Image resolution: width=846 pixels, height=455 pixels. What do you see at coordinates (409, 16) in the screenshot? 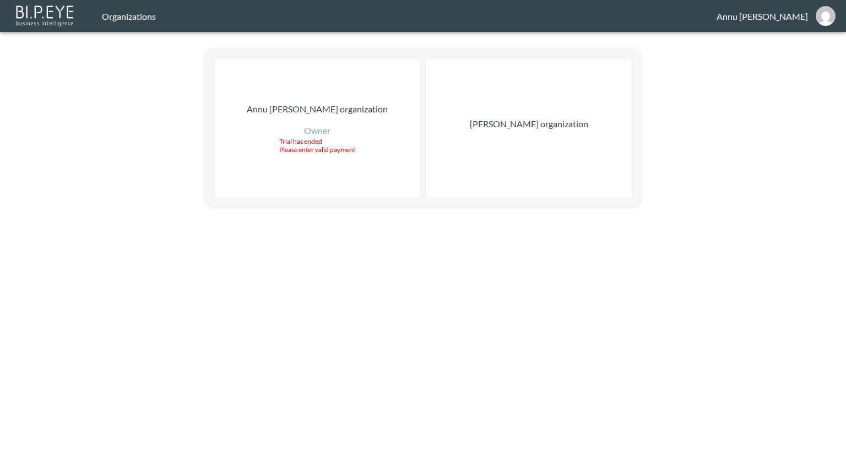
I see `div: Organizations` at bounding box center [409, 16].